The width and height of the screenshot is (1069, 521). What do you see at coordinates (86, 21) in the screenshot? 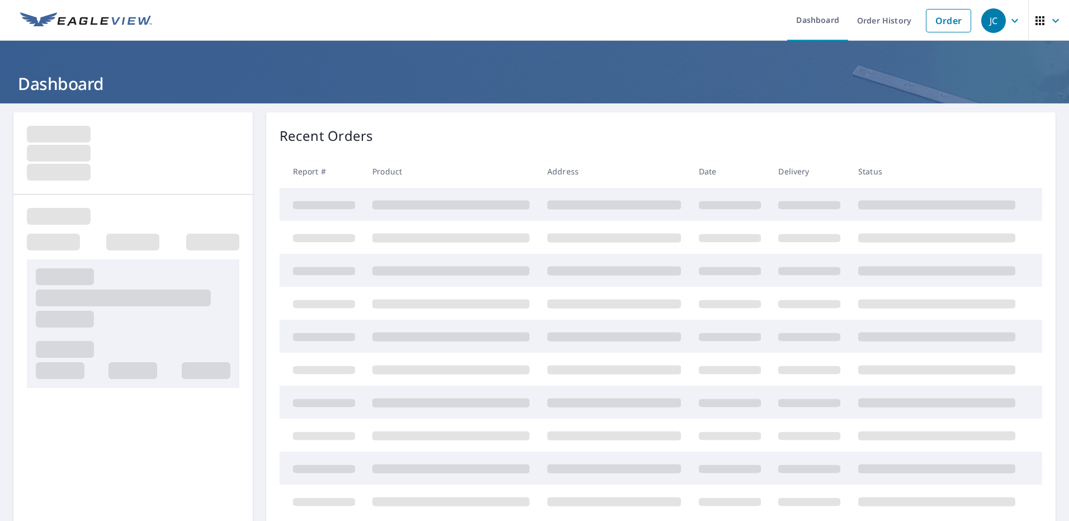
I see `img: EV Logo` at bounding box center [86, 21].